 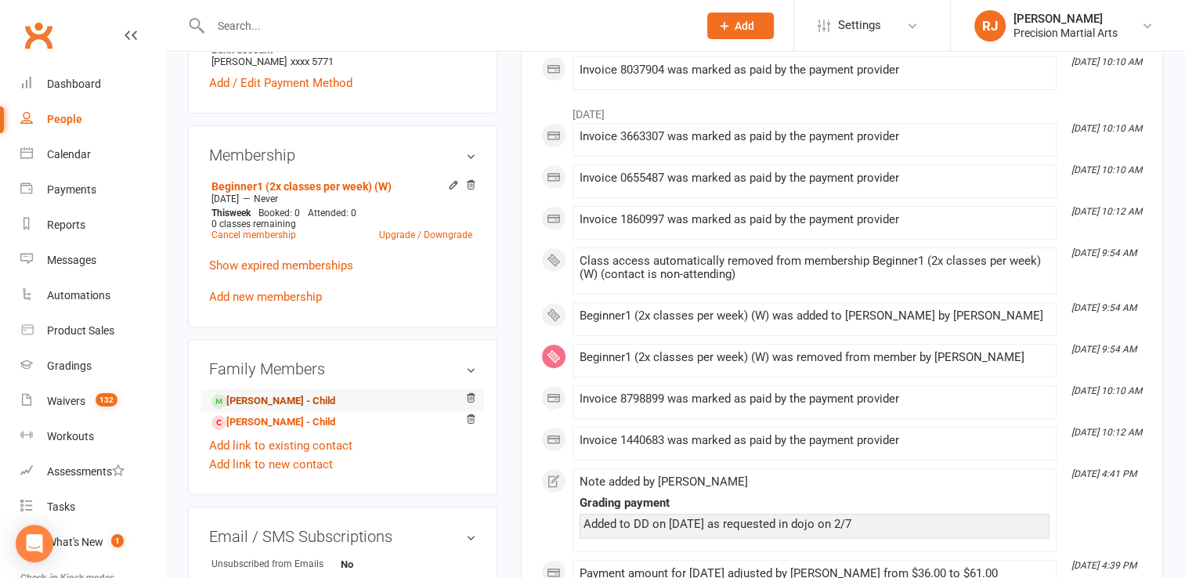 I want to click on div: Open Intercom Messenger, so click(x=34, y=543).